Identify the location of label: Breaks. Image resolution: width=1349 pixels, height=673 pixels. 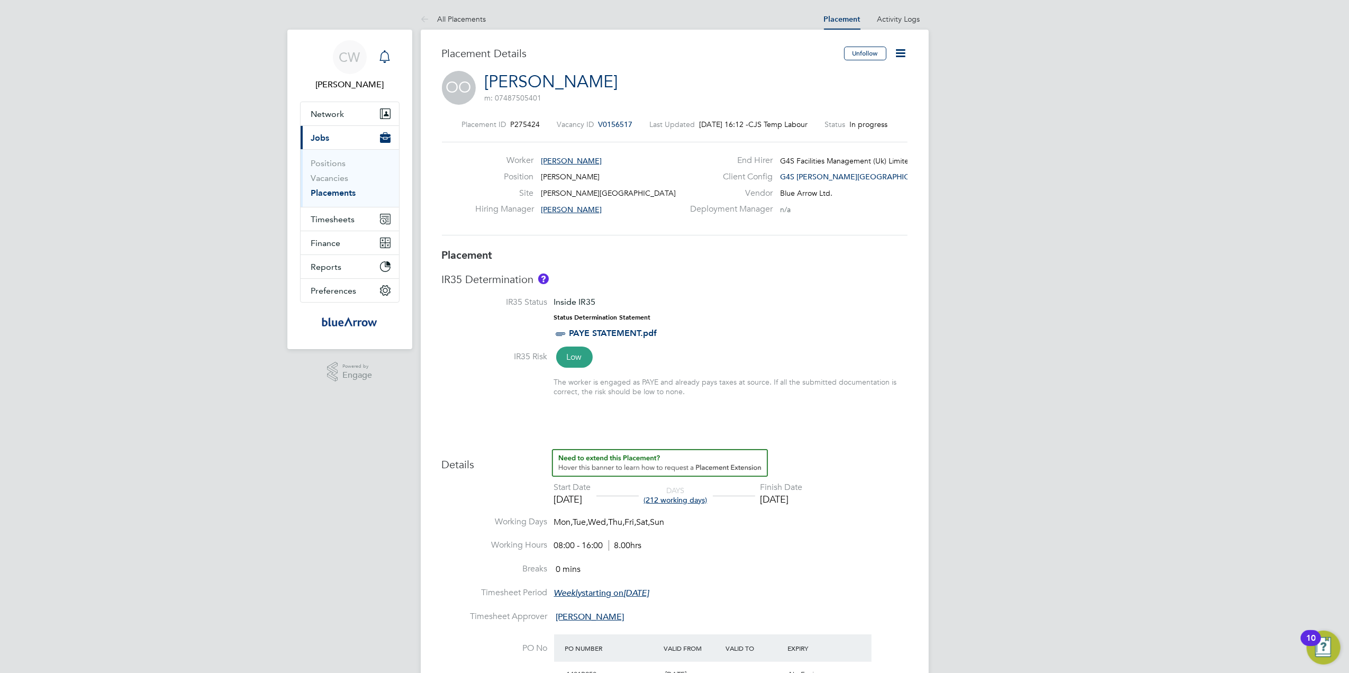
(495, 569).